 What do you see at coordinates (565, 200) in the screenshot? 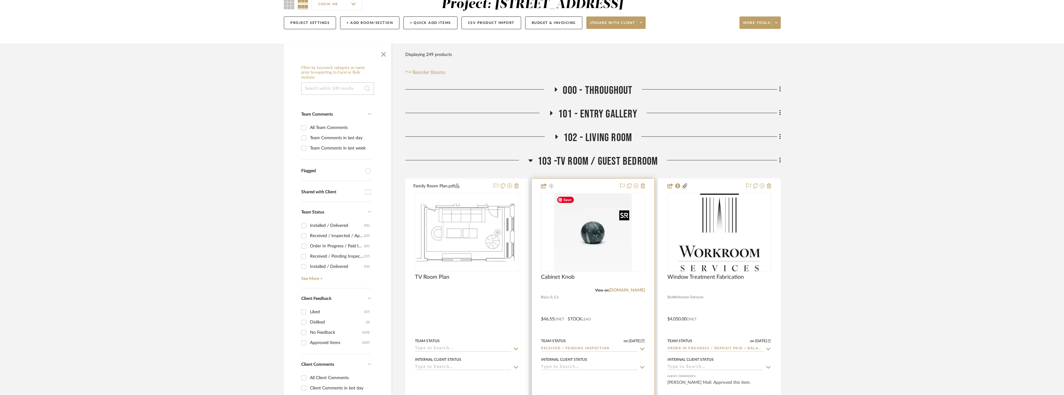
I see `span: Save` at bounding box center [565, 200].